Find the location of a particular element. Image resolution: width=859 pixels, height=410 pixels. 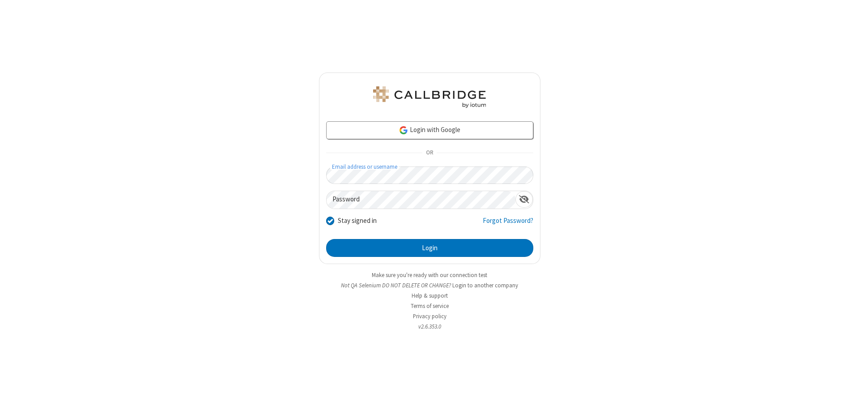

img: google-icon.png is located at coordinates (404, 130).